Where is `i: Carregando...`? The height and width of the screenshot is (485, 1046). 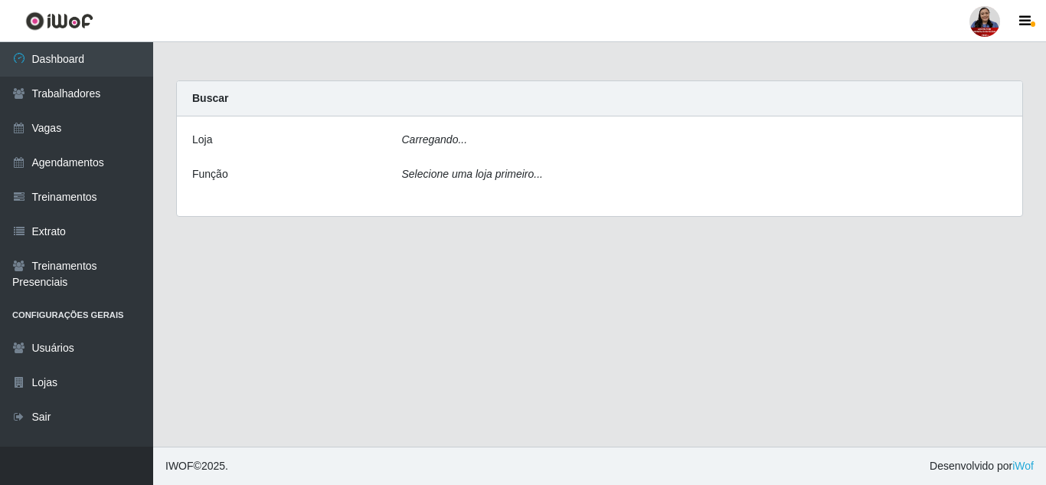
i: Carregando... is located at coordinates (435, 139).